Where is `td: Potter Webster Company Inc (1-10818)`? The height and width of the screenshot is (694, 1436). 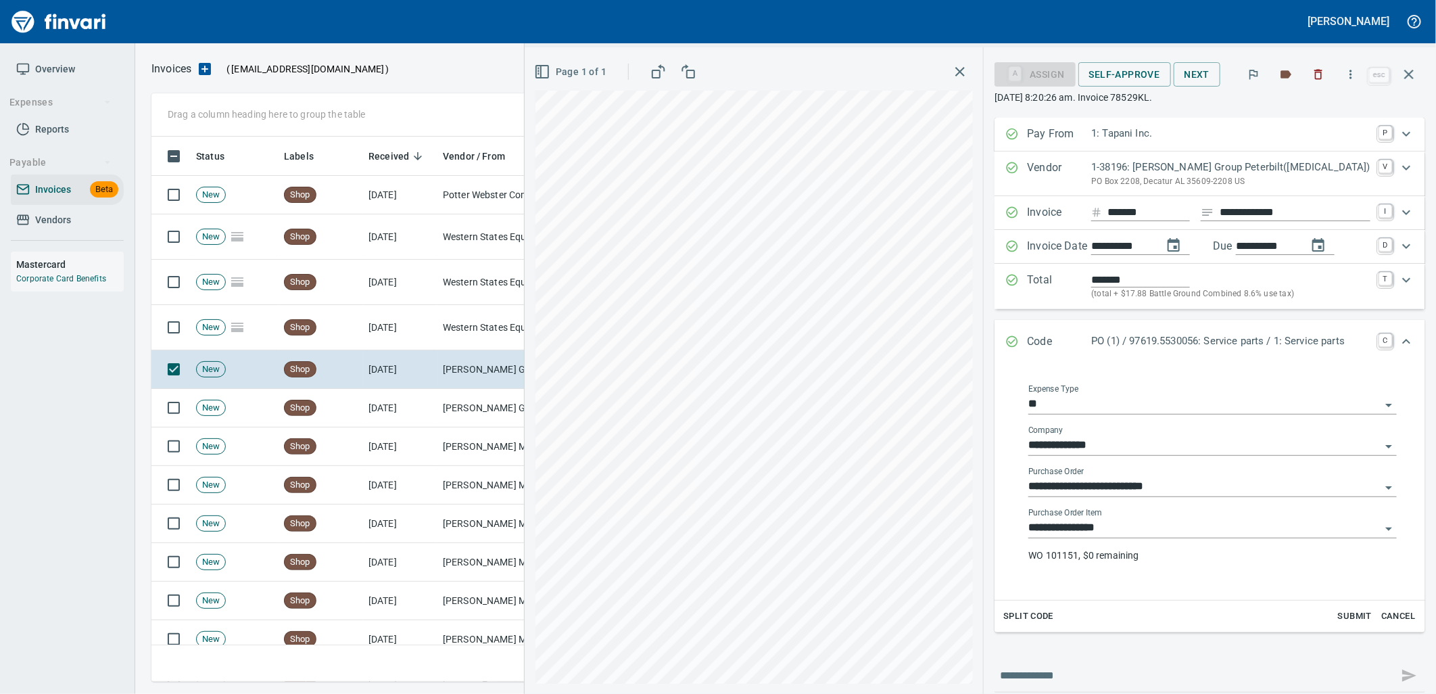 td: Potter Webster Company Inc (1-10818) is located at coordinates (505, 195).